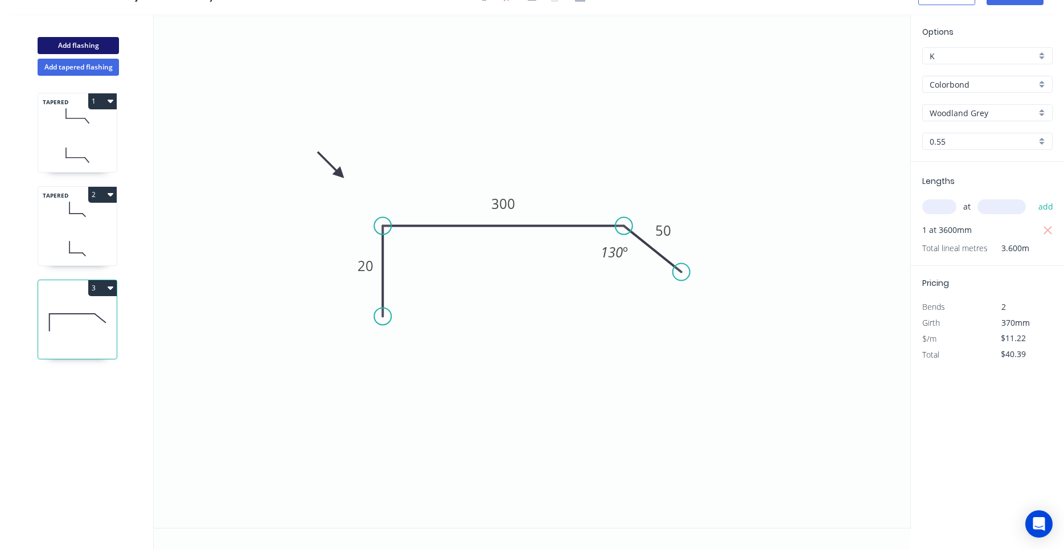 The width and height of the screenshot is (1064, 549). I want to click on tspan: 20, so click(365, 265).